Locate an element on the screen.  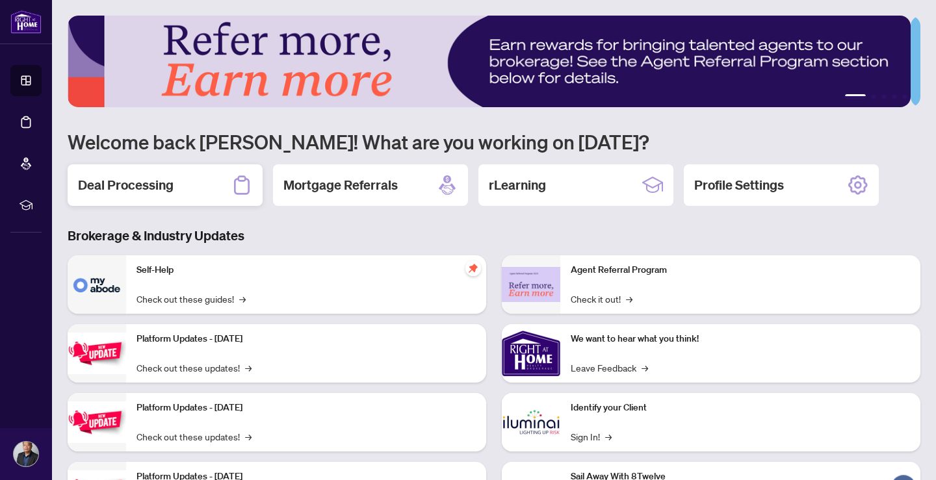
button: 1 is located at coordinates (855, 97).